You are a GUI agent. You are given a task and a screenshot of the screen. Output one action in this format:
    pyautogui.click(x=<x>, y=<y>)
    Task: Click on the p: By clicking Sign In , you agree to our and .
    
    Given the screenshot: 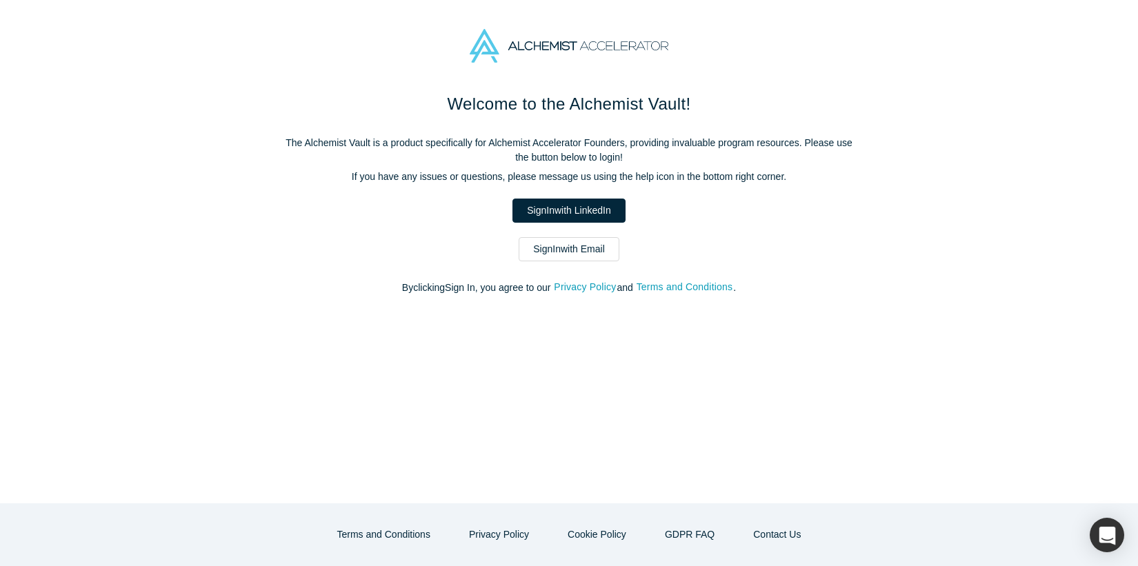 What is the action you would take?
    pyautogui.click(x=569, y=287)
    